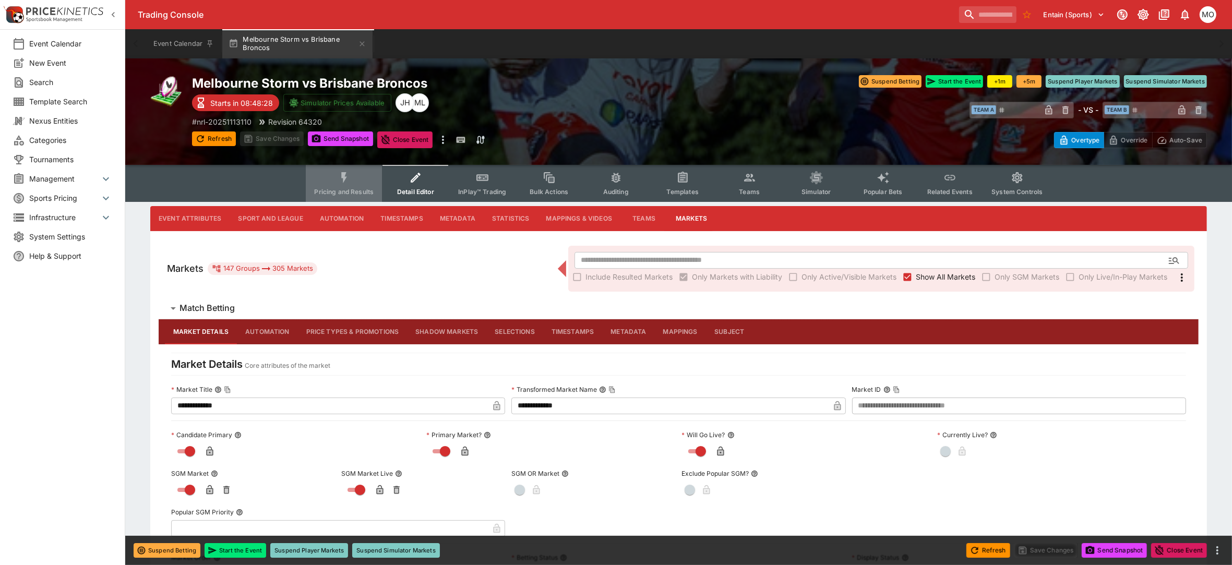  Describe the element at coordinates (890, 81) in the screenshot. I see `button: Suspend Betting` at that location.